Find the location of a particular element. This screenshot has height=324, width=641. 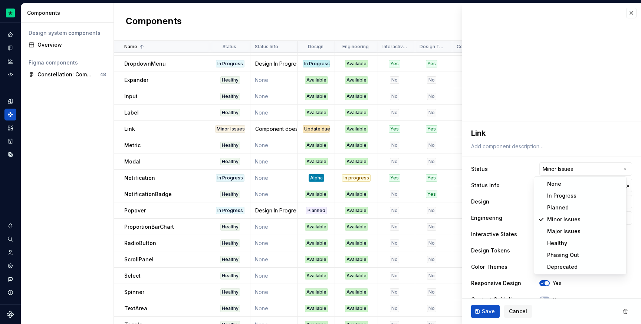

span: Planned is located at coordinates (558, 207).